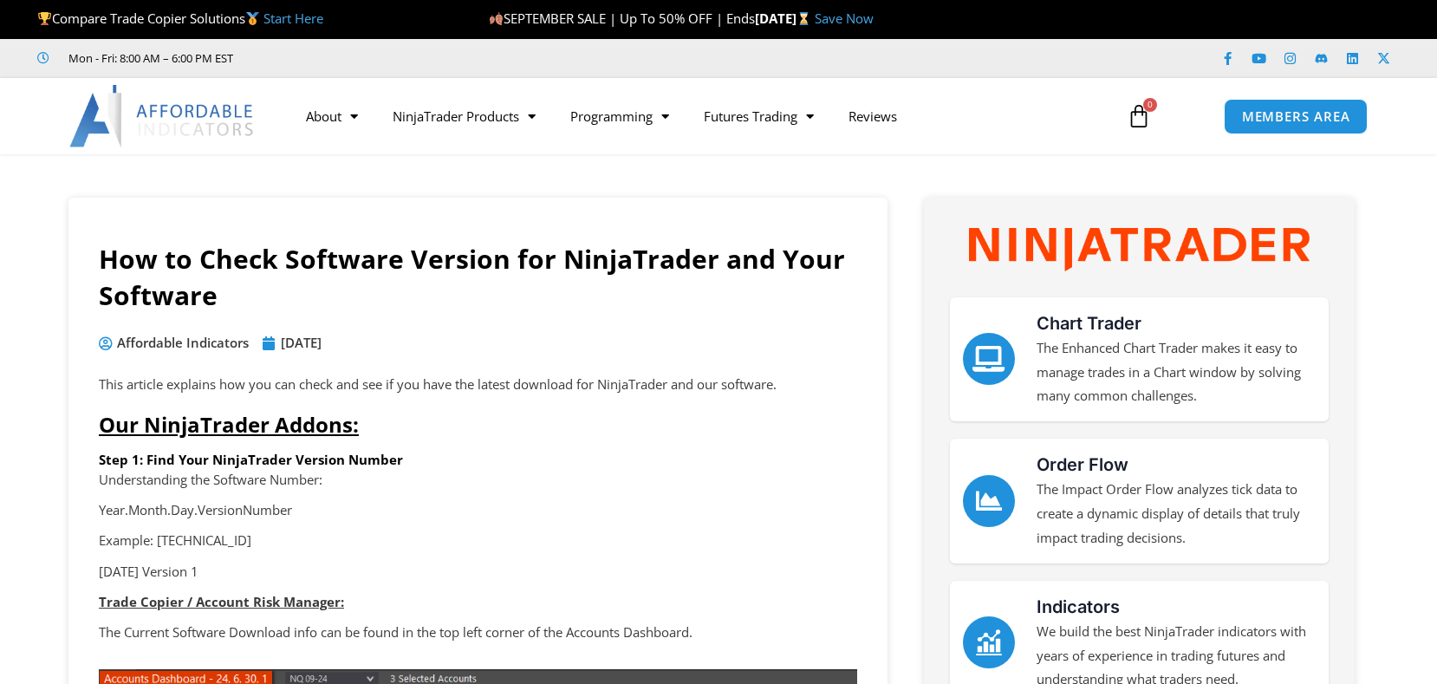  I want to click on a: NinjaTrader Products, so click(464, 116).